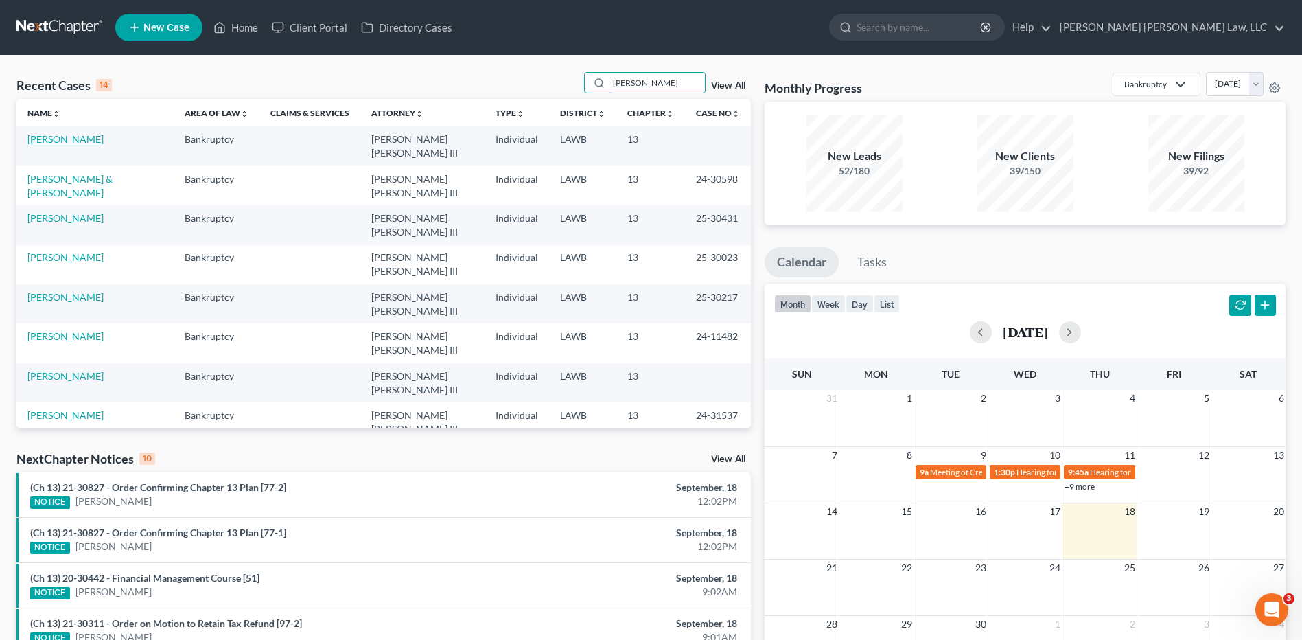 This screenshot has width=1302, height=640. Describe the element at coordinates (855, 156) in the screenshot. I see `div: New Leads` at that location.